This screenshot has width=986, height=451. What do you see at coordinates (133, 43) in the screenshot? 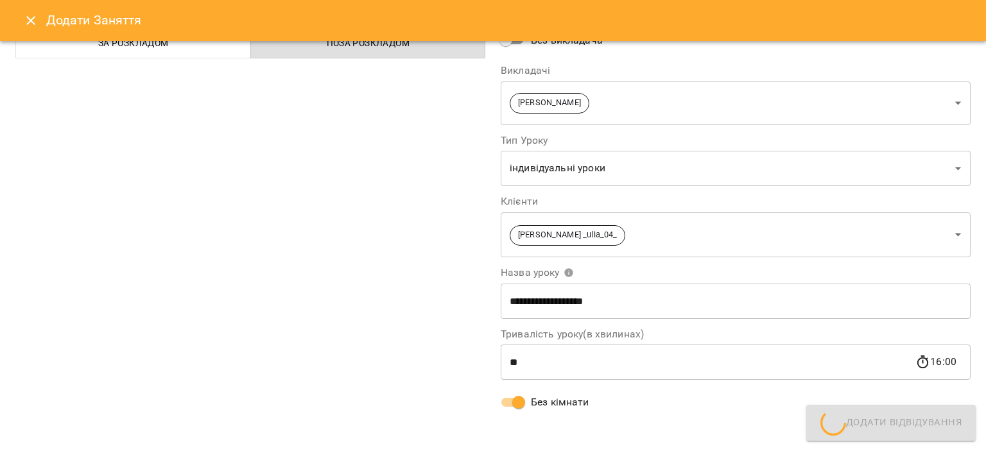
I see `button: За розкладом` at bounding box center [133, 43].